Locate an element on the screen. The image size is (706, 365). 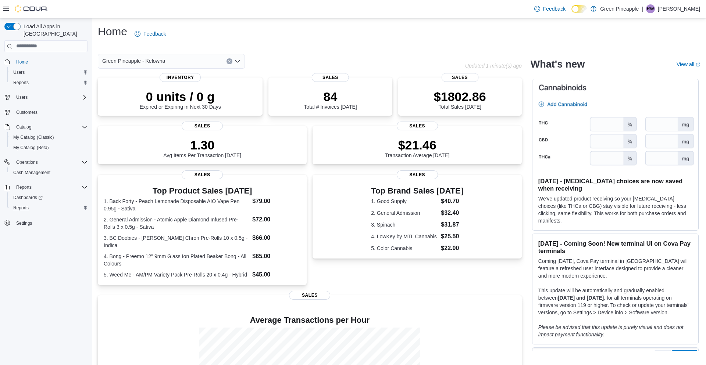
a: Cash Management is located at coordinates (32, 173).